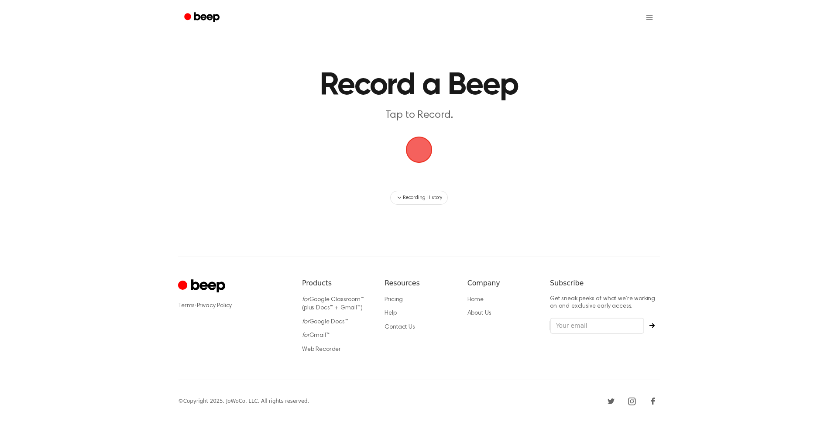  I want to click on input: Your email, so click(597, 326).